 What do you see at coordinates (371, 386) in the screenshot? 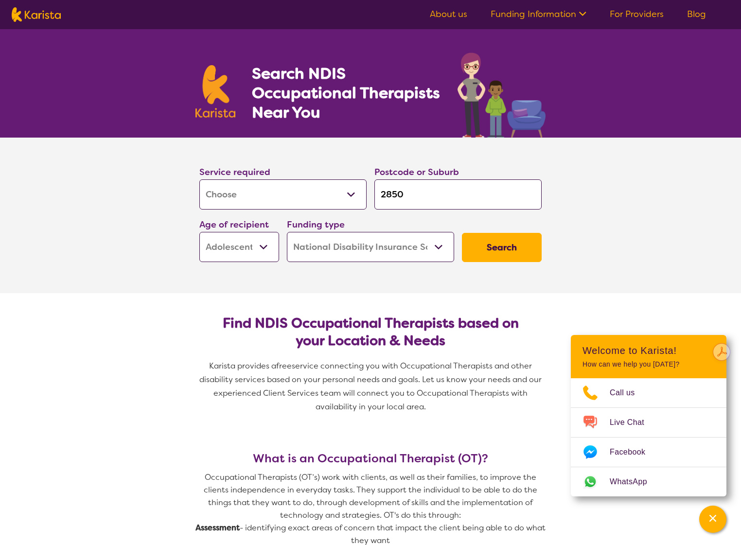
I see `span: service connecting you with Occupational Therapists and other disability services based on your p...` at bounding box center [371, 386].